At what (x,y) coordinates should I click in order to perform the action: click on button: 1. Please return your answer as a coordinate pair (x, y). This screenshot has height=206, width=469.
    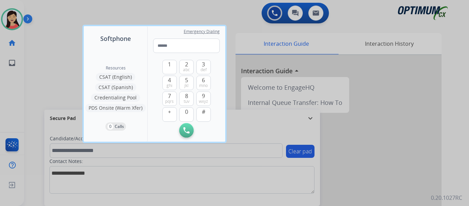
    Looking at the image, I should click on (170, 67).